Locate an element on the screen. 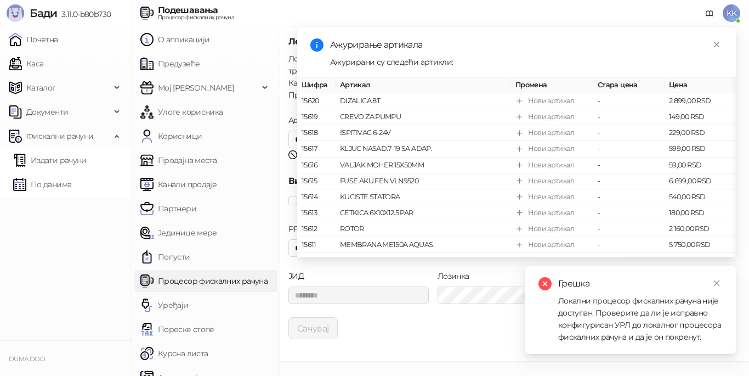  img: decline.svg is located at coordinates (293, 155).